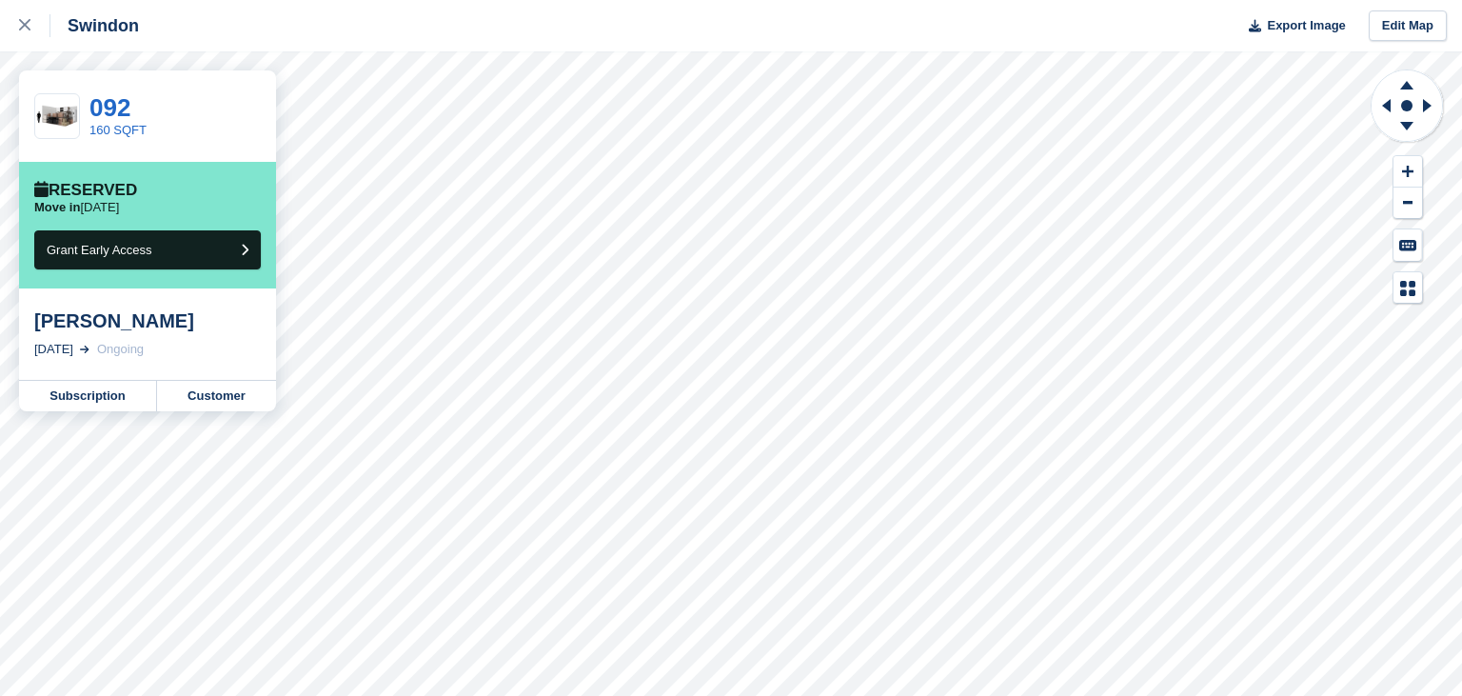 The width and height of the screenshot is (1462, 696). Describe the element at coordinates (1407, 203) in the screenshot. I see `button: Zoom Out` at that location.